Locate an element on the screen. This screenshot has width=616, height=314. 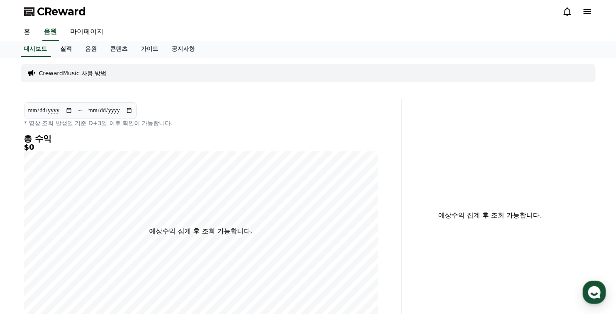
a: 대시보드 is located at coordinates (36, 49).